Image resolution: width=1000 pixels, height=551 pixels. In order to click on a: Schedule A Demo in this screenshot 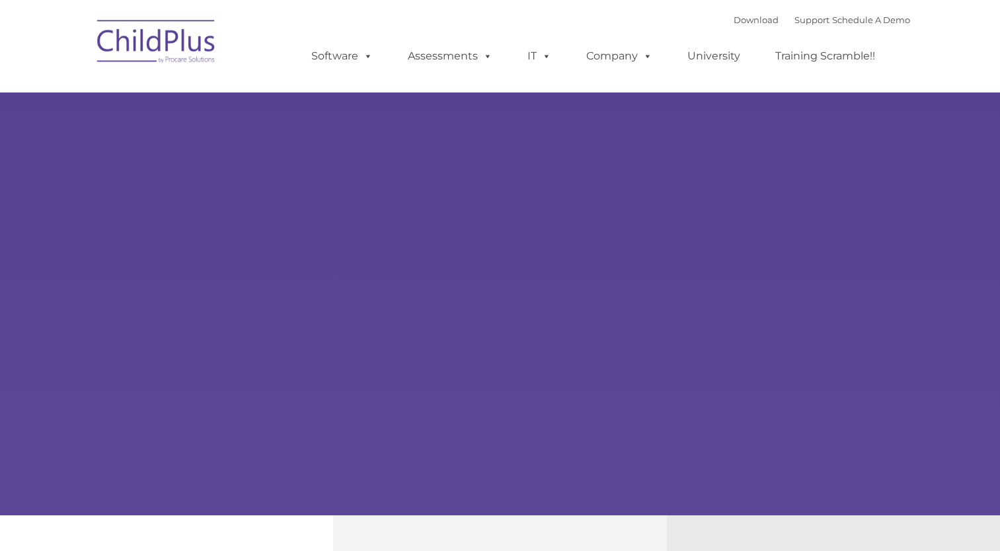, I will do `click(871, 20)`.